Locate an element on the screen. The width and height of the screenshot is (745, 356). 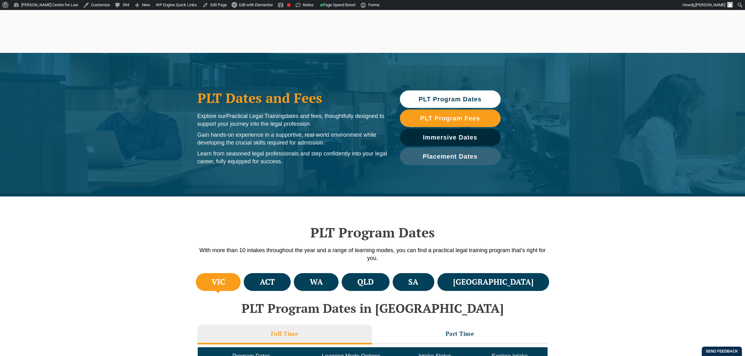
h4: VIC is located at coordinates (218, 282).